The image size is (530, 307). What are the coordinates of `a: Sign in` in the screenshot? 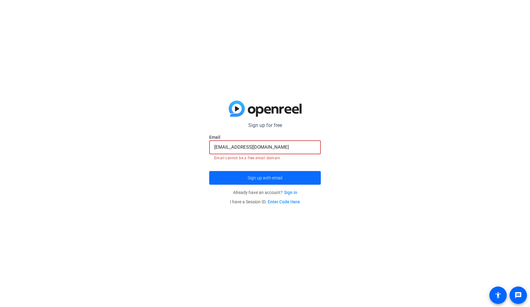 It's located at (290, 192).